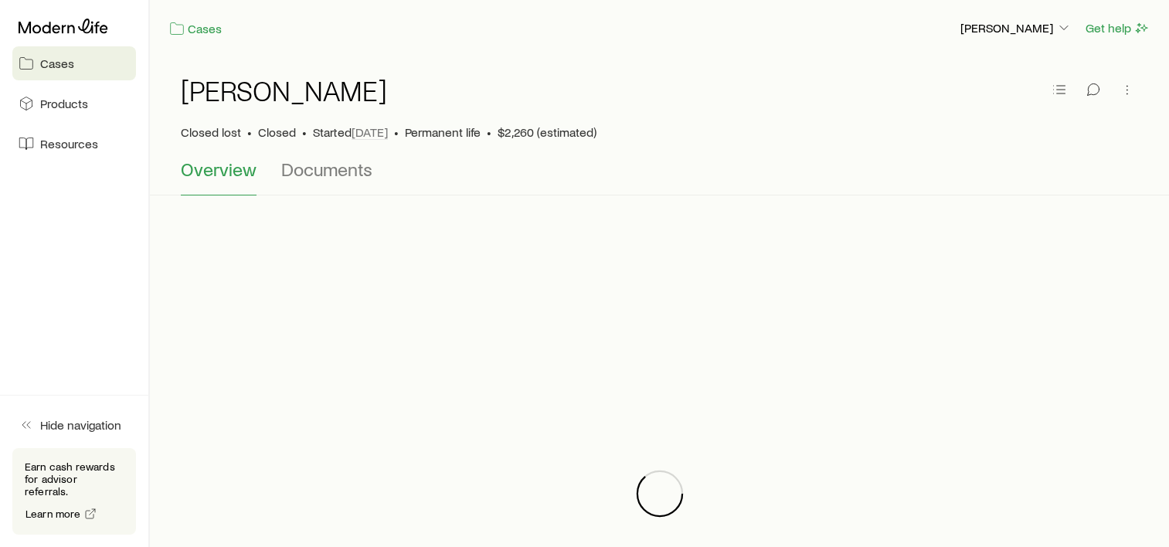 Image resolution: width=1169 pixels, height=547 pixels. Describe the element at coordinates (53, 514) in the screenshot. I see `span: Learn more` at that location.